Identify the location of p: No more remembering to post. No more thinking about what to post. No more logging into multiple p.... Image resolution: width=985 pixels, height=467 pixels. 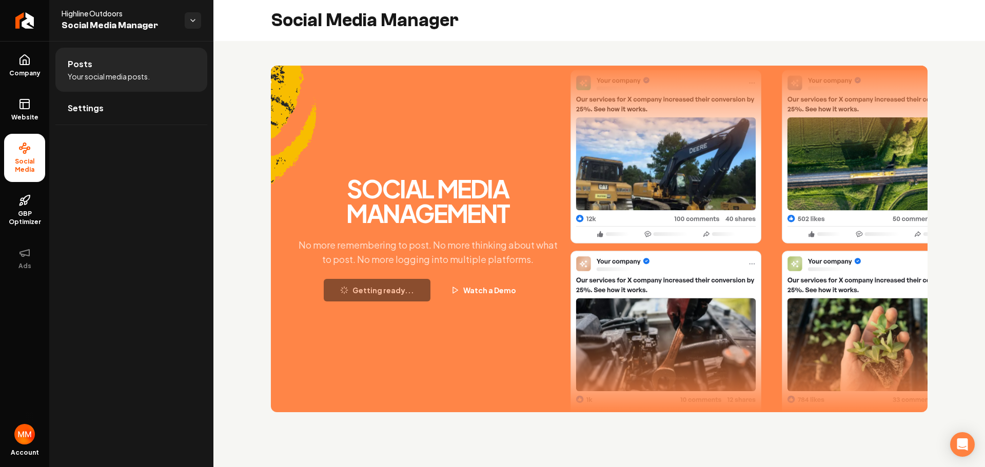
(428, 252).